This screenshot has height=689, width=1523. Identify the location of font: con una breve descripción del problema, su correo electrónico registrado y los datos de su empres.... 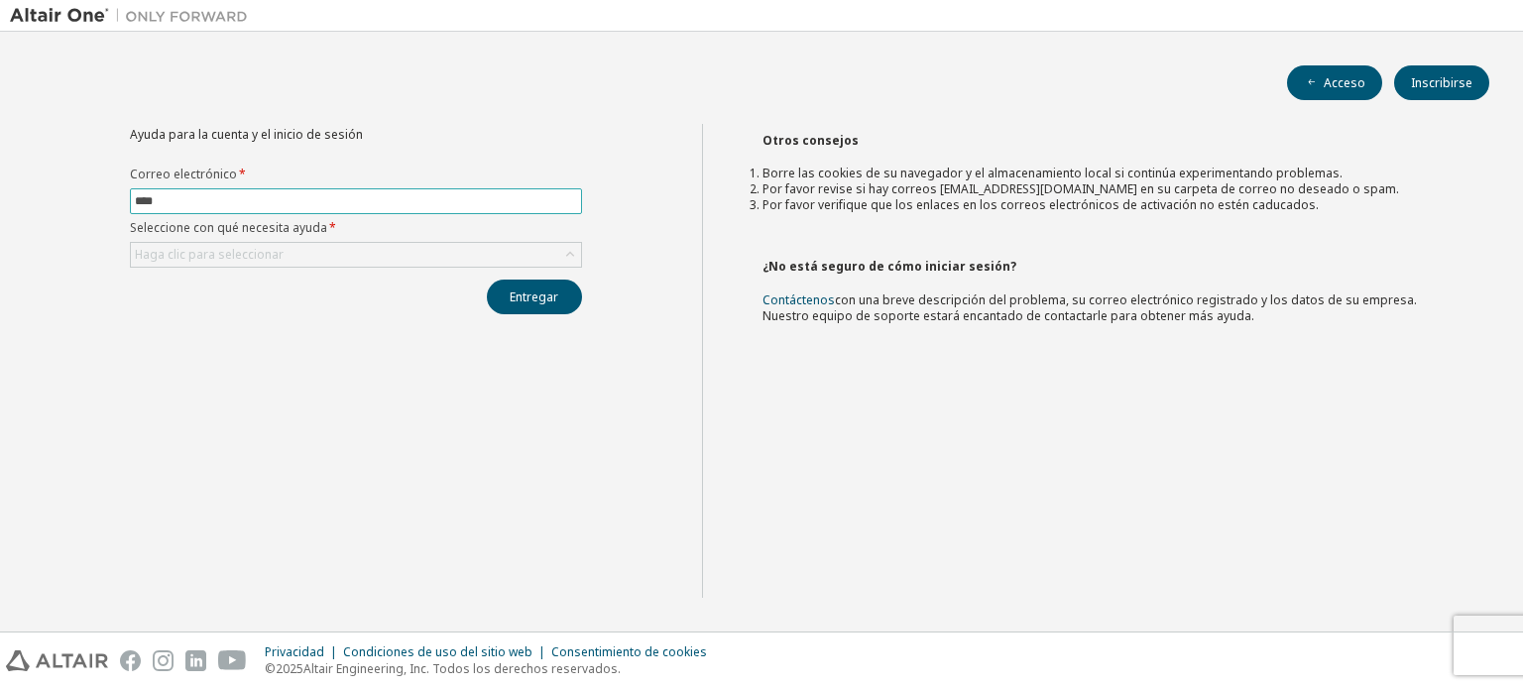
(1090, 307).